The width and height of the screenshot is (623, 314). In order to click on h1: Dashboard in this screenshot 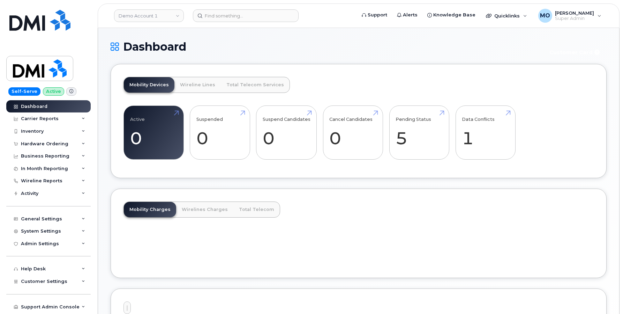, I will do `click(326, 46)`.